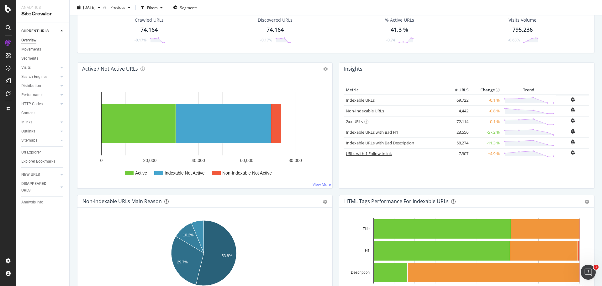  What do you see at coordinates (326, 69) in the screenshot?
I see `i: Options` at bounding box center [326, 69].